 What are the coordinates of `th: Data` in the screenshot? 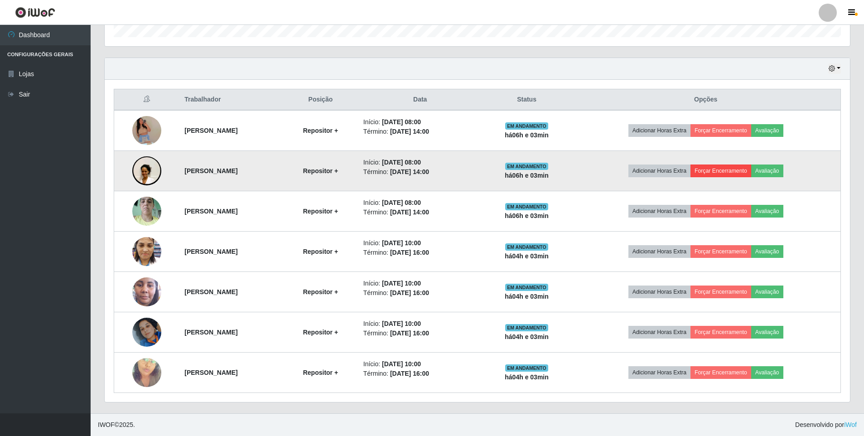 It's located at (420, 100).